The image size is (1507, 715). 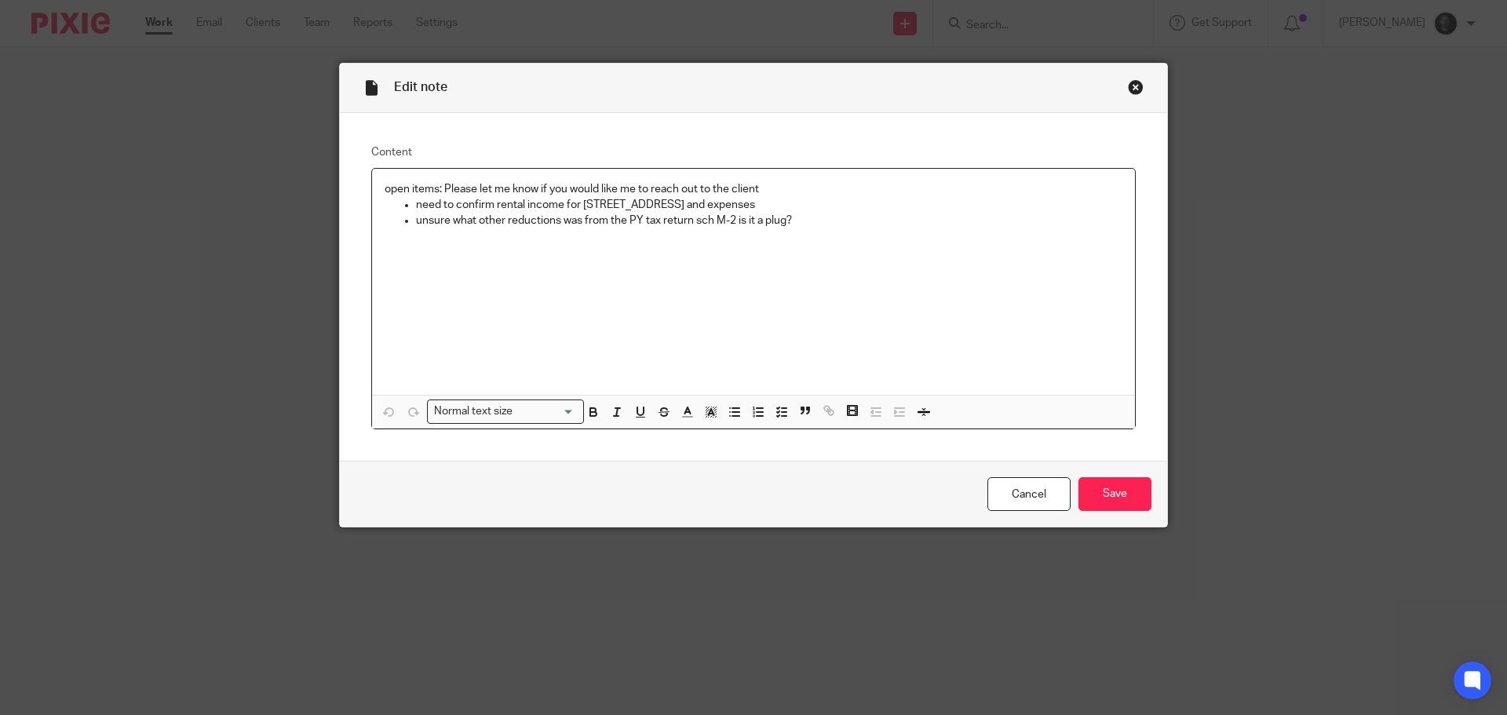 I want to click on label: Content, so click(x=754, y=152).